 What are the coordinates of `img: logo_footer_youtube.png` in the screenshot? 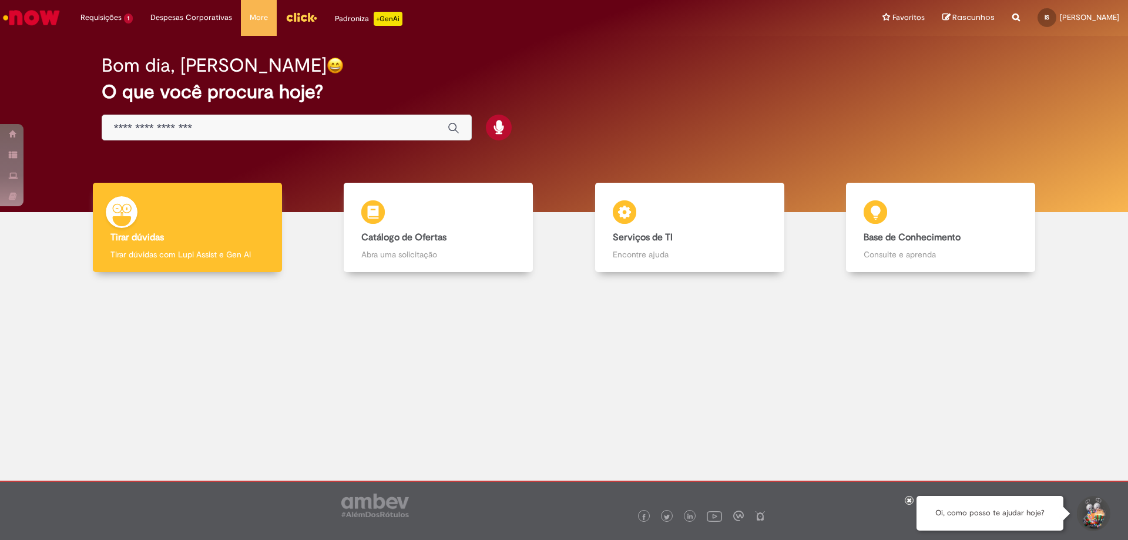 It's located at (714, 516).